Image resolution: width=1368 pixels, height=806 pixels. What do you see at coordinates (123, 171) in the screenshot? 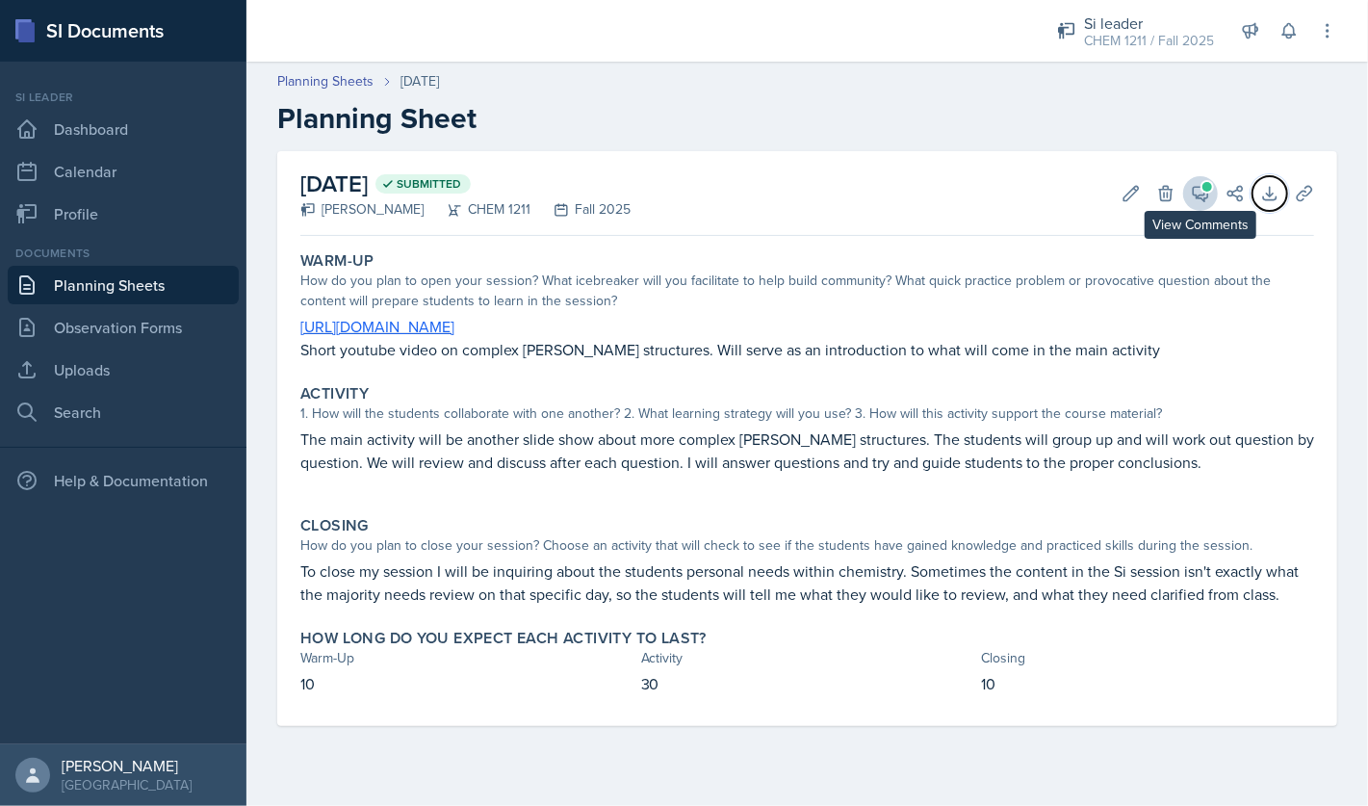
I see `a: Calendar` at bounding box center [123, 171].